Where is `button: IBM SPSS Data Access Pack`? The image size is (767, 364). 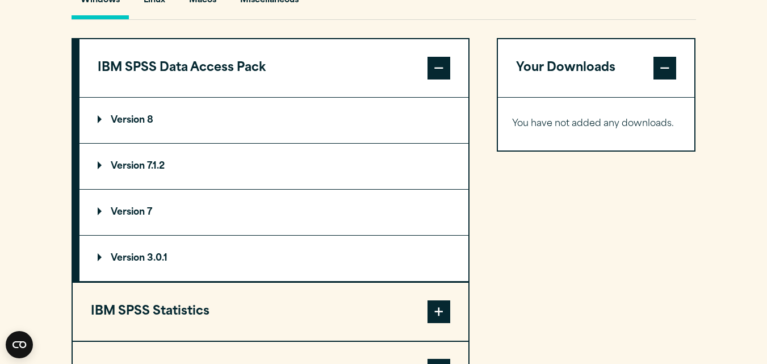
button: IBM SPSS Data Access Pack is located at coordinates (274, 68).